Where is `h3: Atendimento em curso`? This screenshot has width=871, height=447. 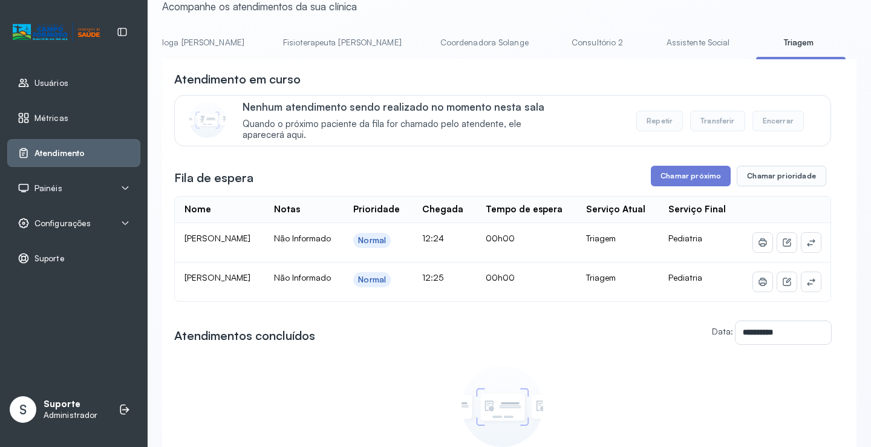
h3: Atendimento em curso is located at coordinates (237, 79).